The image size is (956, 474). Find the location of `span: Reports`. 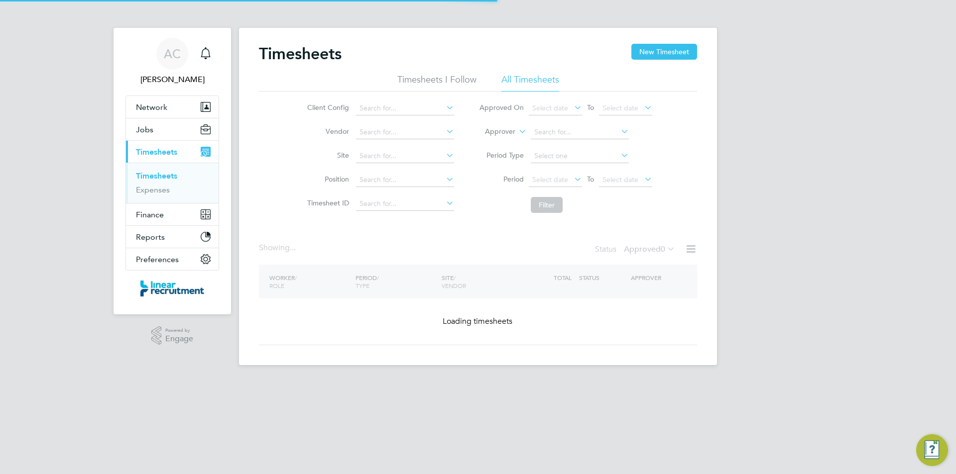

span: Reports is located at coordinates (150, 237).